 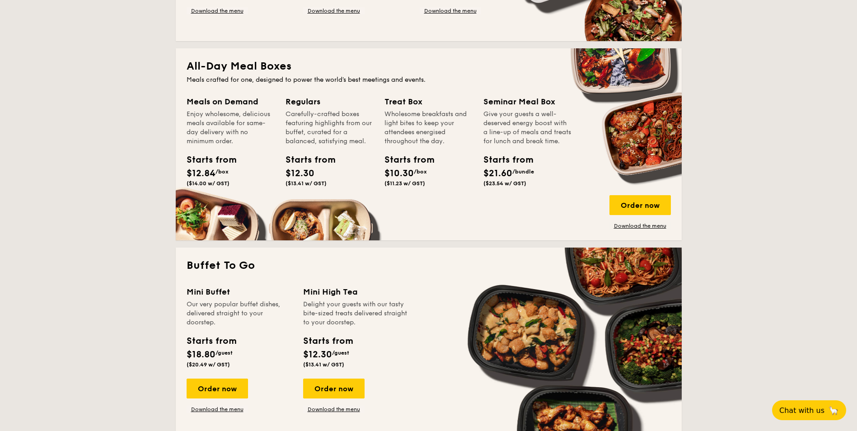 I want to click on span: $10.30, so click(x=399, y=173).